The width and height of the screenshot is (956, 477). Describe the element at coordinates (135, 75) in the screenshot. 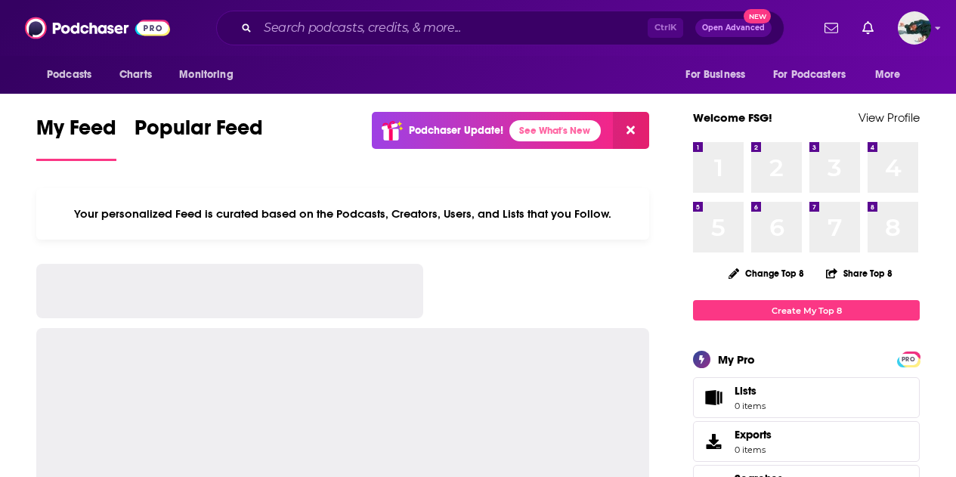

I see `span: Charts` at that location.